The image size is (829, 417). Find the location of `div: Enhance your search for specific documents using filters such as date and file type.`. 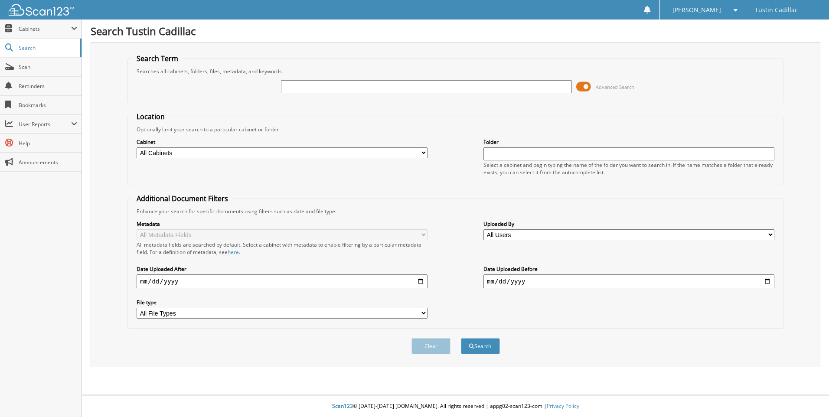

div: Enhance your search for specific documents using filters such as date and file type. is located at coordinates (455, 211).